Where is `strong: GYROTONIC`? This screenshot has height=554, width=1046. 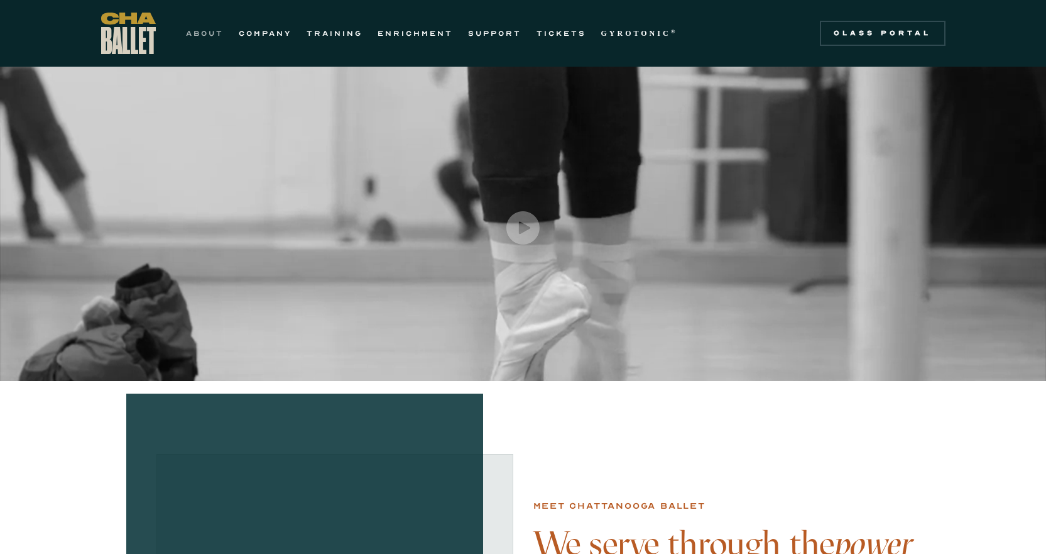 strong: GYROTONIC is located at coordinates (636, 33).